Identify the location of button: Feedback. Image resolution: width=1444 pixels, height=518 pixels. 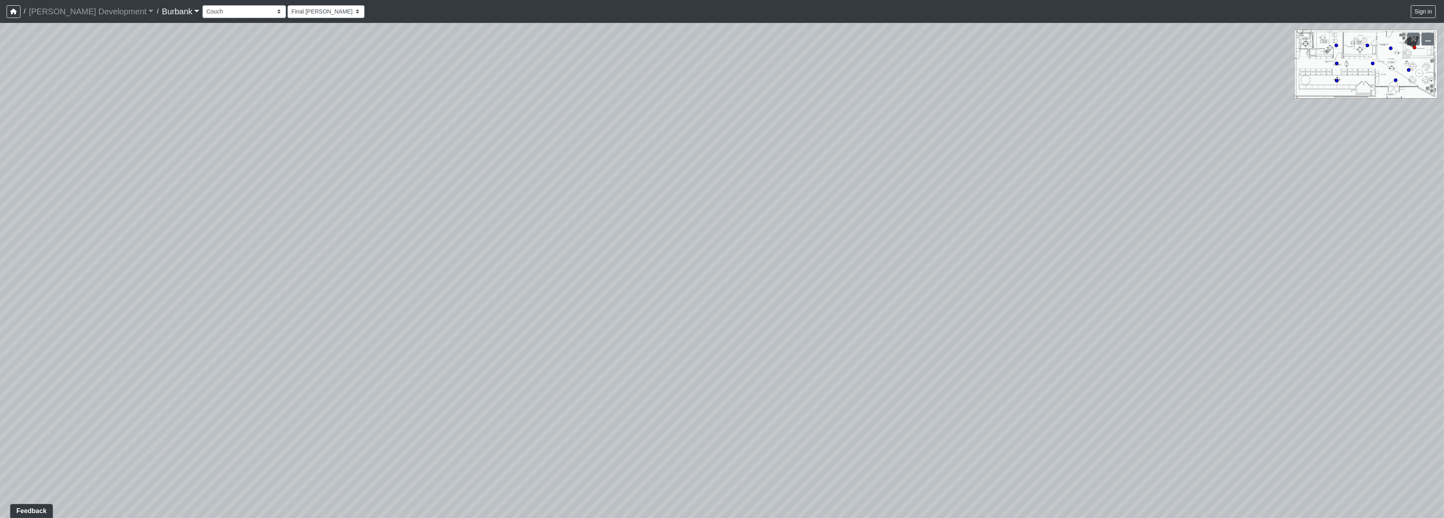
(25, 9).